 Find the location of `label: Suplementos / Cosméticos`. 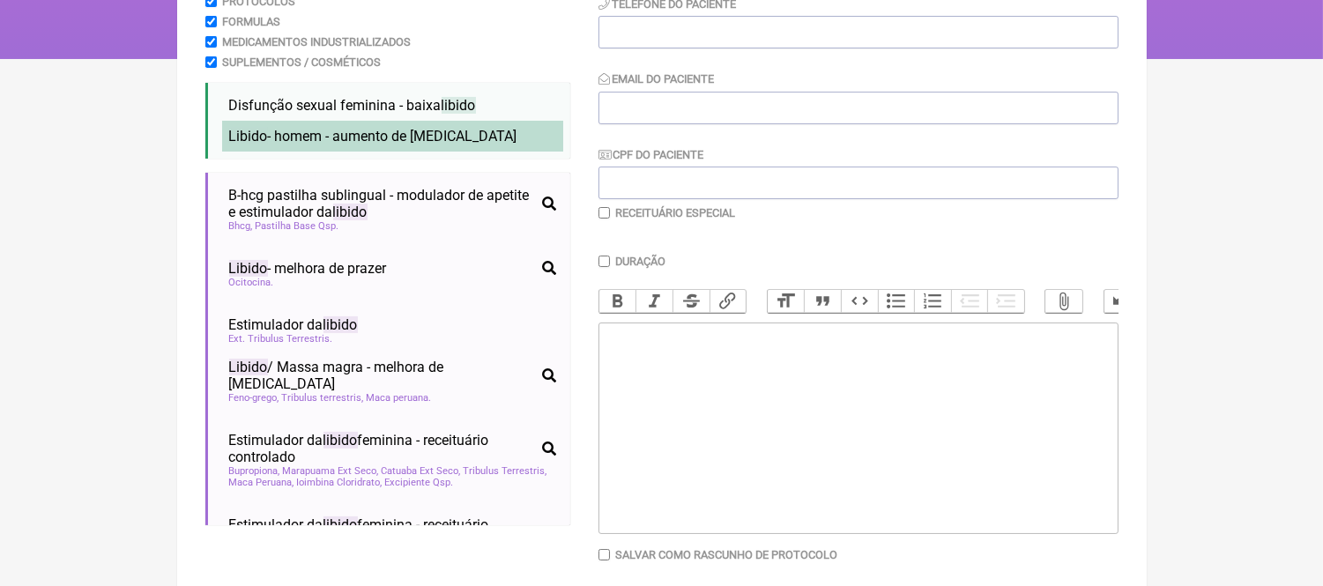

label: Suplementos / Cosméticos is located at coordinates (301, 62).